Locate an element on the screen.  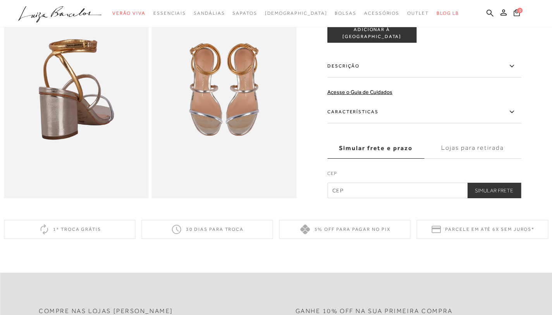
span: Sapatos is located at coordinates (244, 13).